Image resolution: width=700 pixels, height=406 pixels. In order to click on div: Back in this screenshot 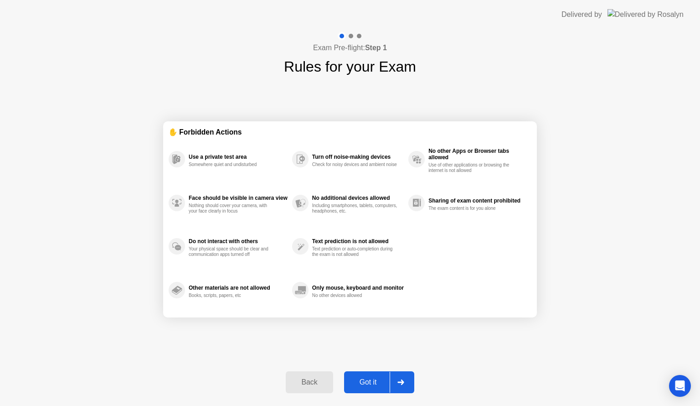, I will do `click(309, 382)`.